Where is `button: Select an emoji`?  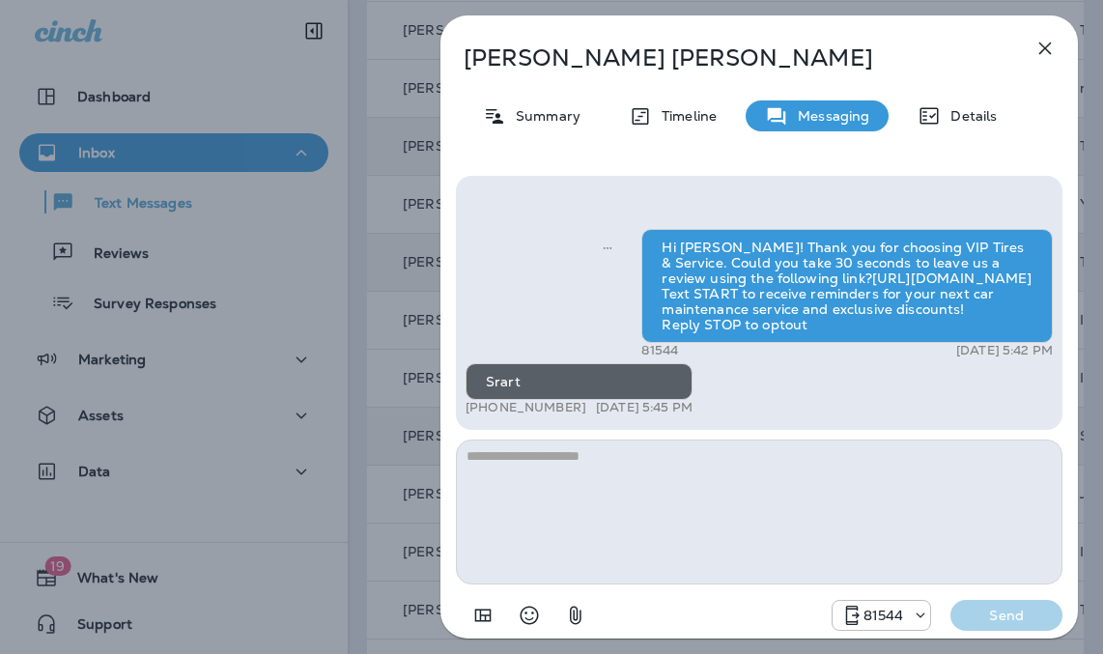
button: Select an emoji is located at coordinates (529, 615).